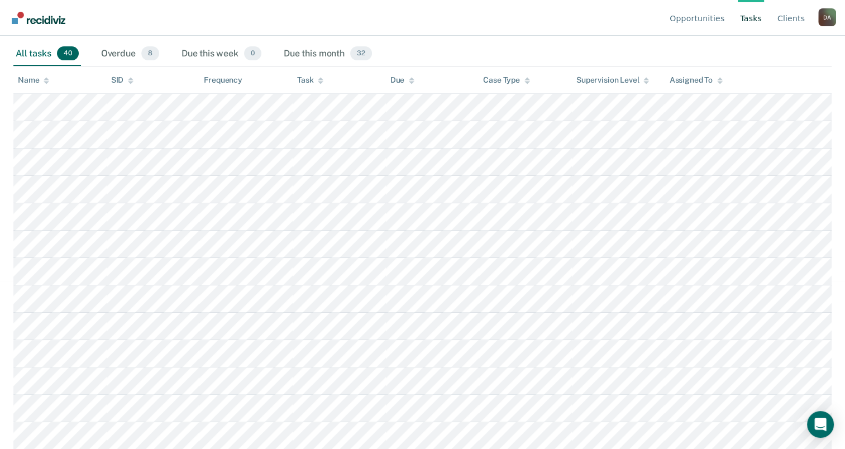 The height and width of the screenshot is (449, 845). Describe the element at coordinates (310, 80) in the screenshot. I see `div: Task` at that location.